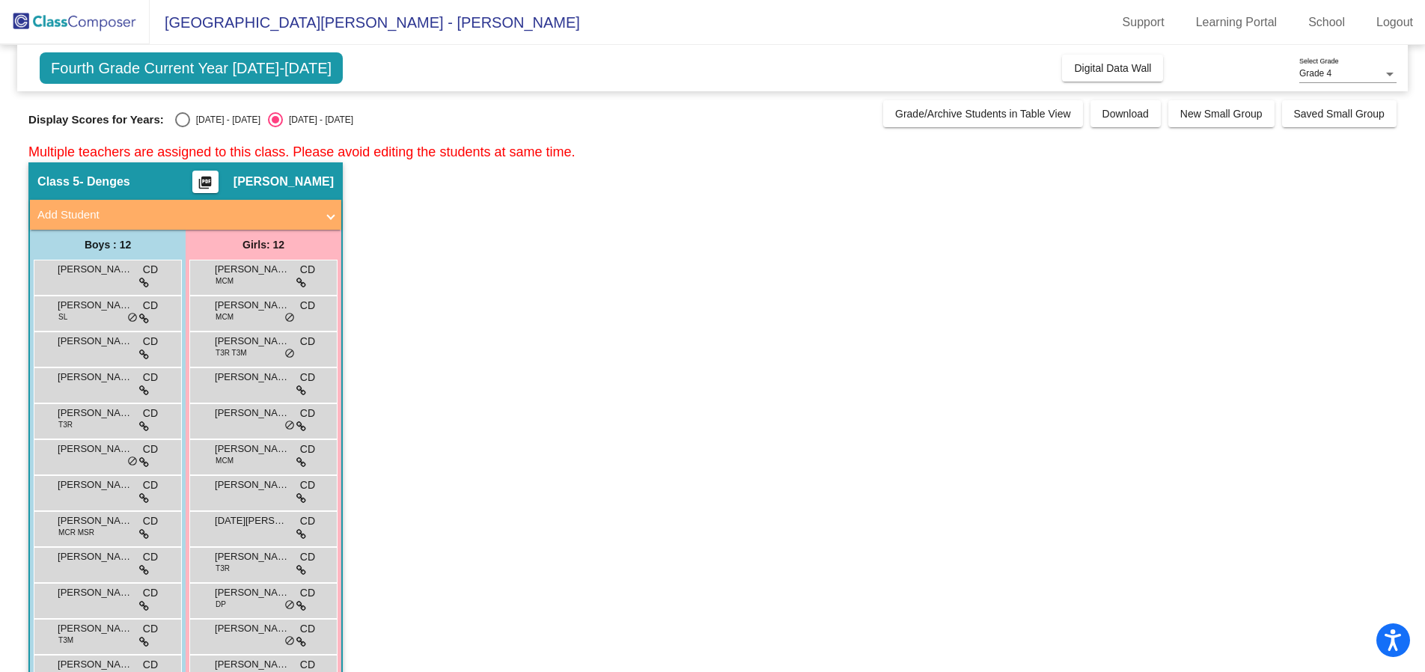  I want to click on mat-panel-title: Add Student, so click(177, 215).